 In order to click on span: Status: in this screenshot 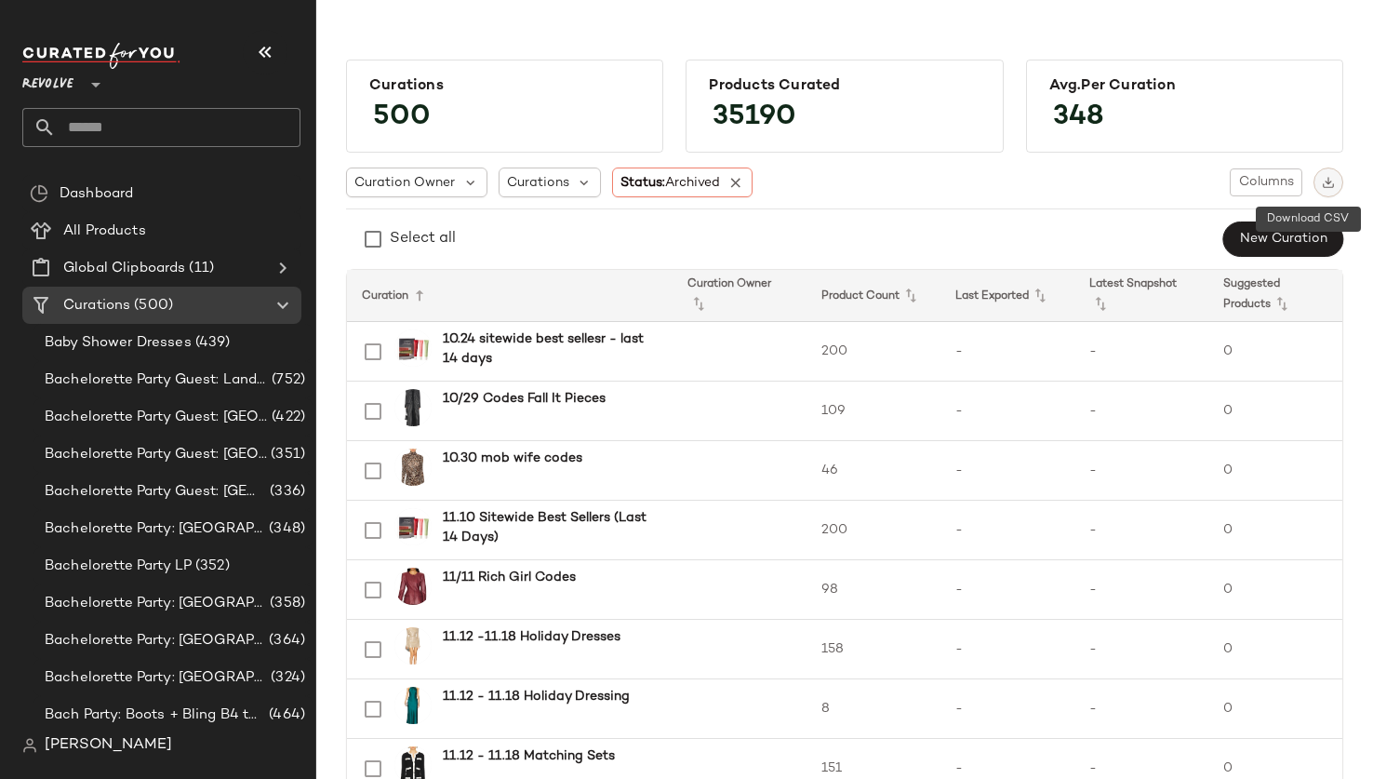, I will do `click(670, 182)`.